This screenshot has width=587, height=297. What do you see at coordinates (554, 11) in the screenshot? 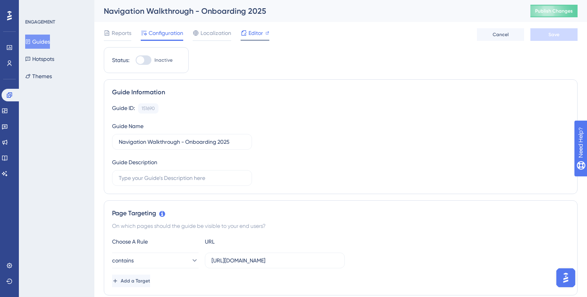
I see `button: Publish Changes` at bounding box center [554, 11].